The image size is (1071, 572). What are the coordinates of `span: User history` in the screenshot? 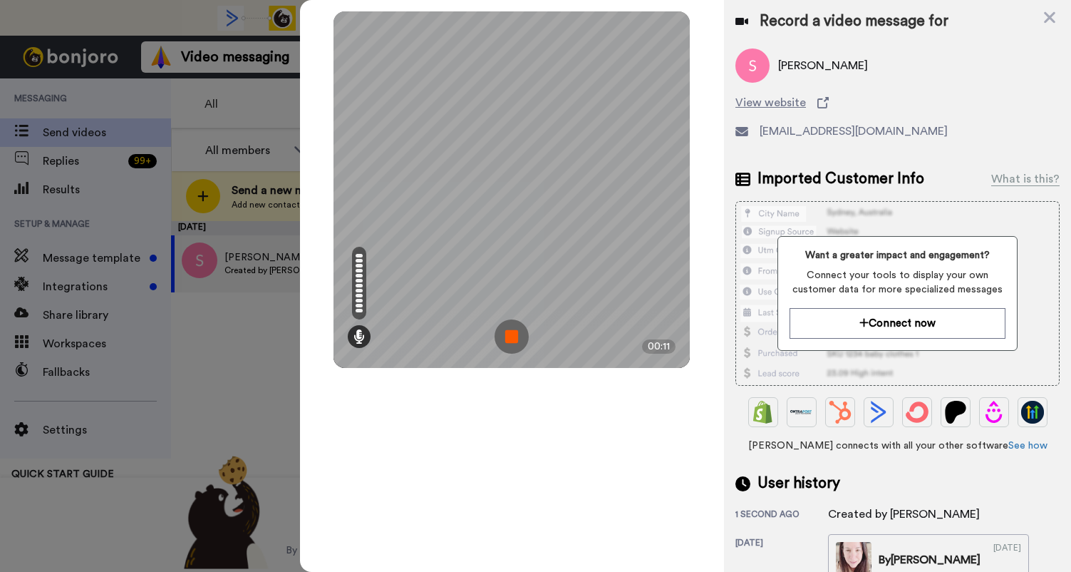 It's located at (799, 483).